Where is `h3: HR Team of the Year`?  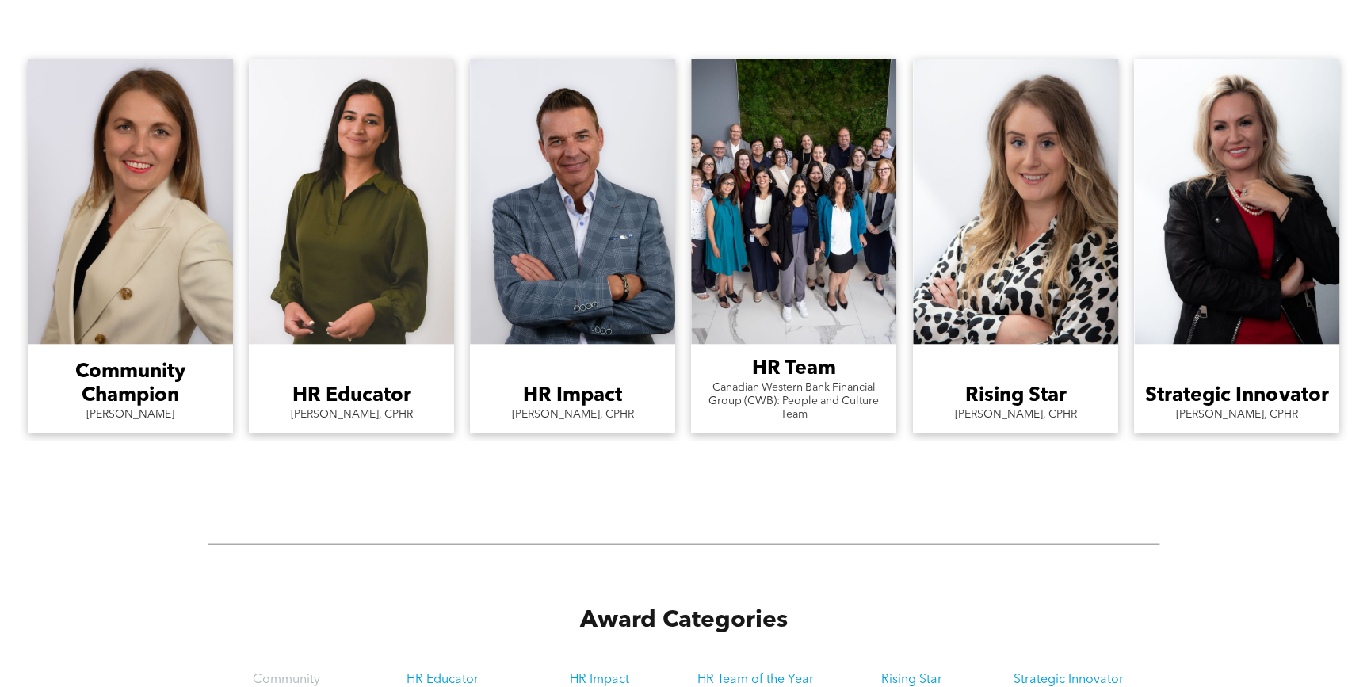 h3: HR Team of the Year is located at coordinates (755, 679).